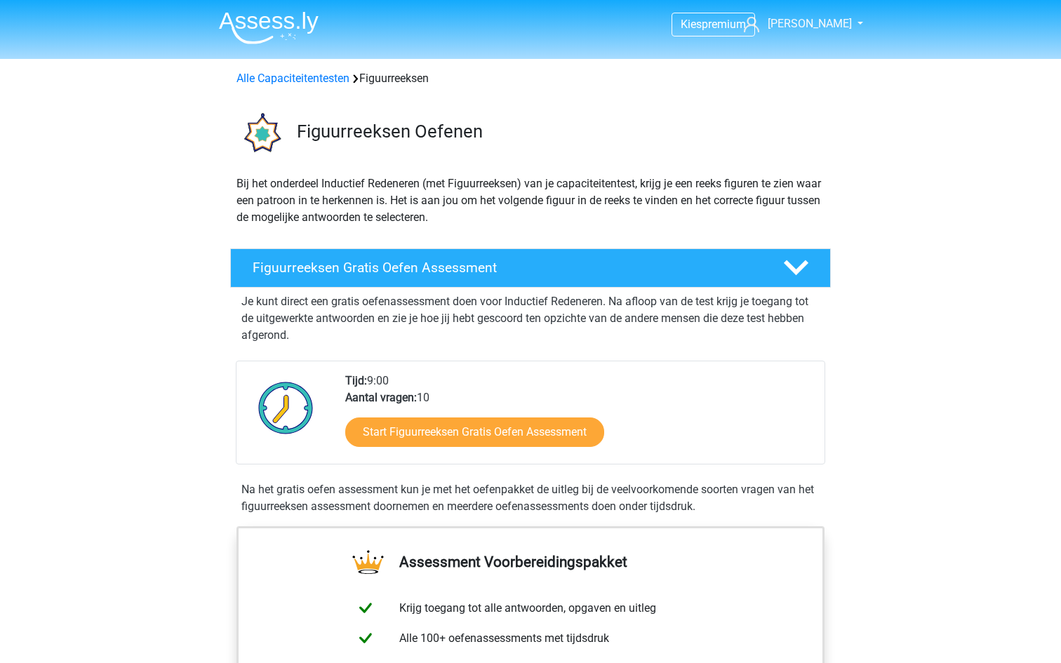 The image size is (1061, 663). Describe the element at coordinates (260, 133) in the screenshot. I see `img: figuurreeksen` at that location.